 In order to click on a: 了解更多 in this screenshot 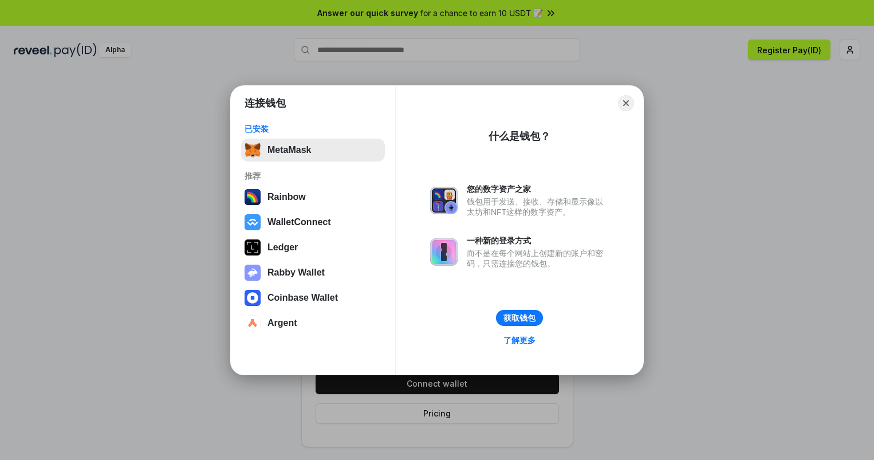, I will do `click(520, 340)`.